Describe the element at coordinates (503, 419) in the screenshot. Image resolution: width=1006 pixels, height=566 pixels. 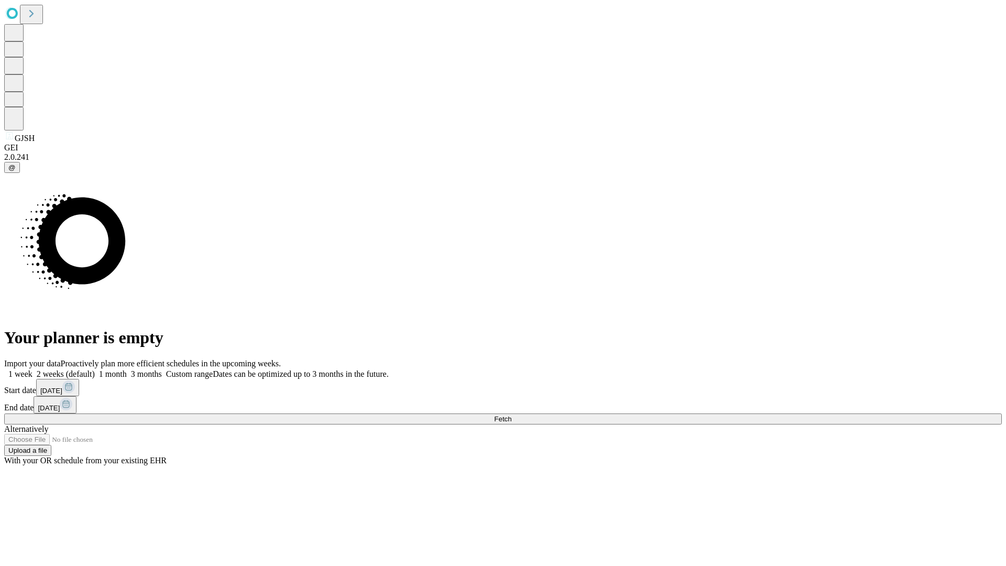
I see `span: Fetch` at that location.